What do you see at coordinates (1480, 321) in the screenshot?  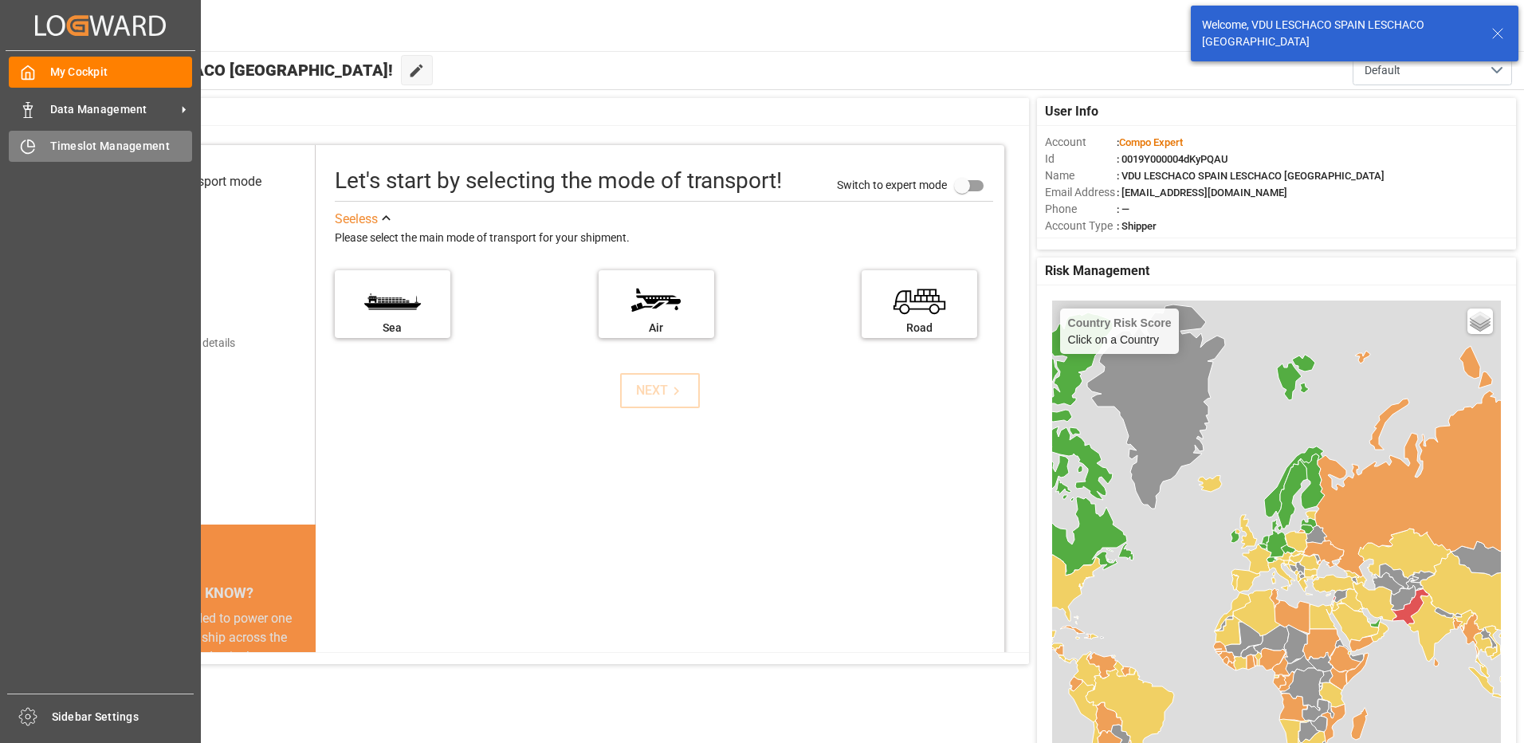 I see `a: Layers` at bounding box center [1480, 321].